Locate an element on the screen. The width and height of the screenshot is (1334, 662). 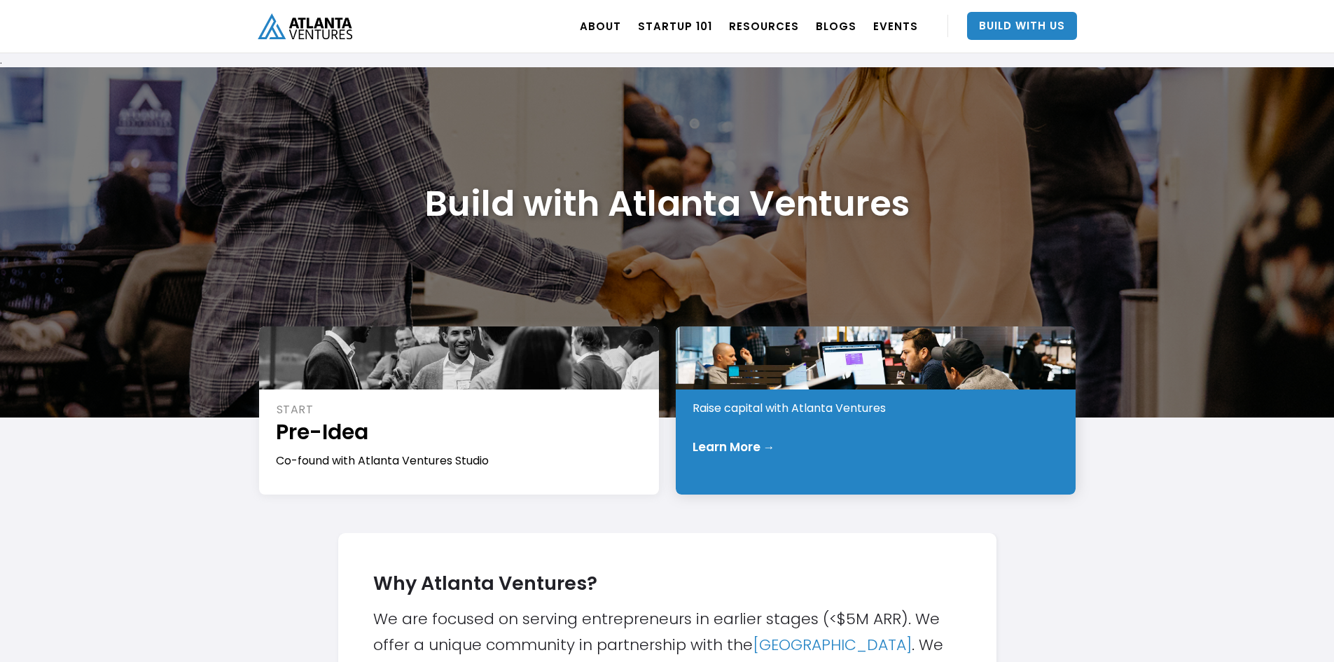
div: Learn More → is located at coordinates (734, 447).